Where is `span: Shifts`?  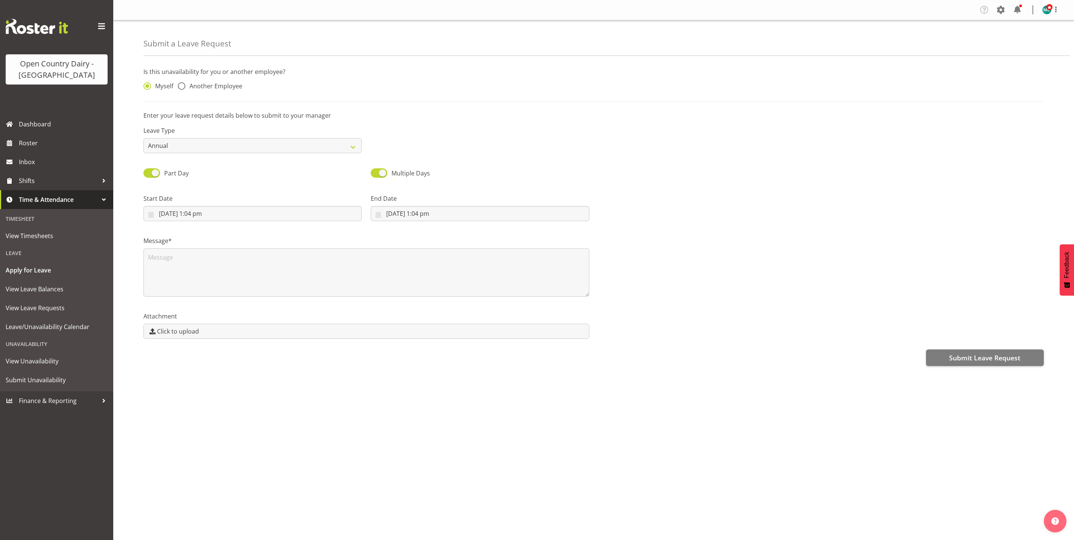
span: Shifts is located at coordinates (59, 181).